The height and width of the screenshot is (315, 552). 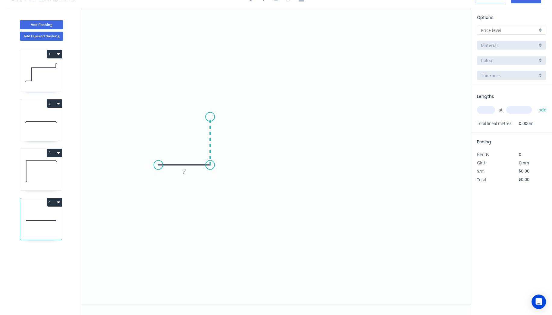 What do you see at coordinates (542, 110) in the screenshot?
I see `button: add` at bounding box center [542, 110].